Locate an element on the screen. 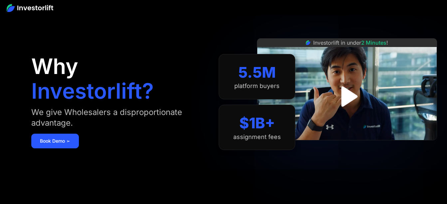 The image size is (447, 204). div: 5.5M is located at coordinates (257, 72).